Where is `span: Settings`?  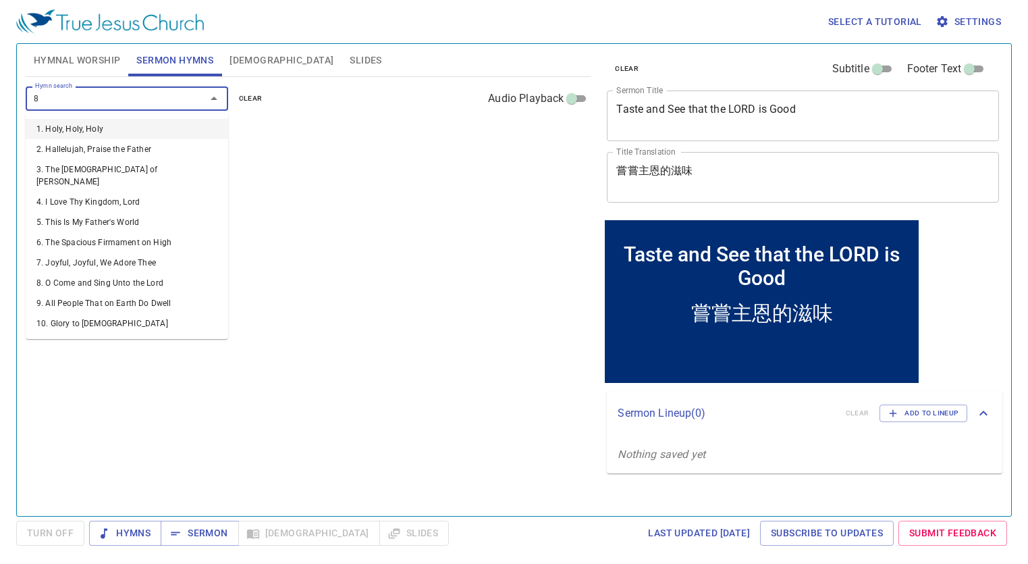 span: Settings is located at coordinates (969, 22).